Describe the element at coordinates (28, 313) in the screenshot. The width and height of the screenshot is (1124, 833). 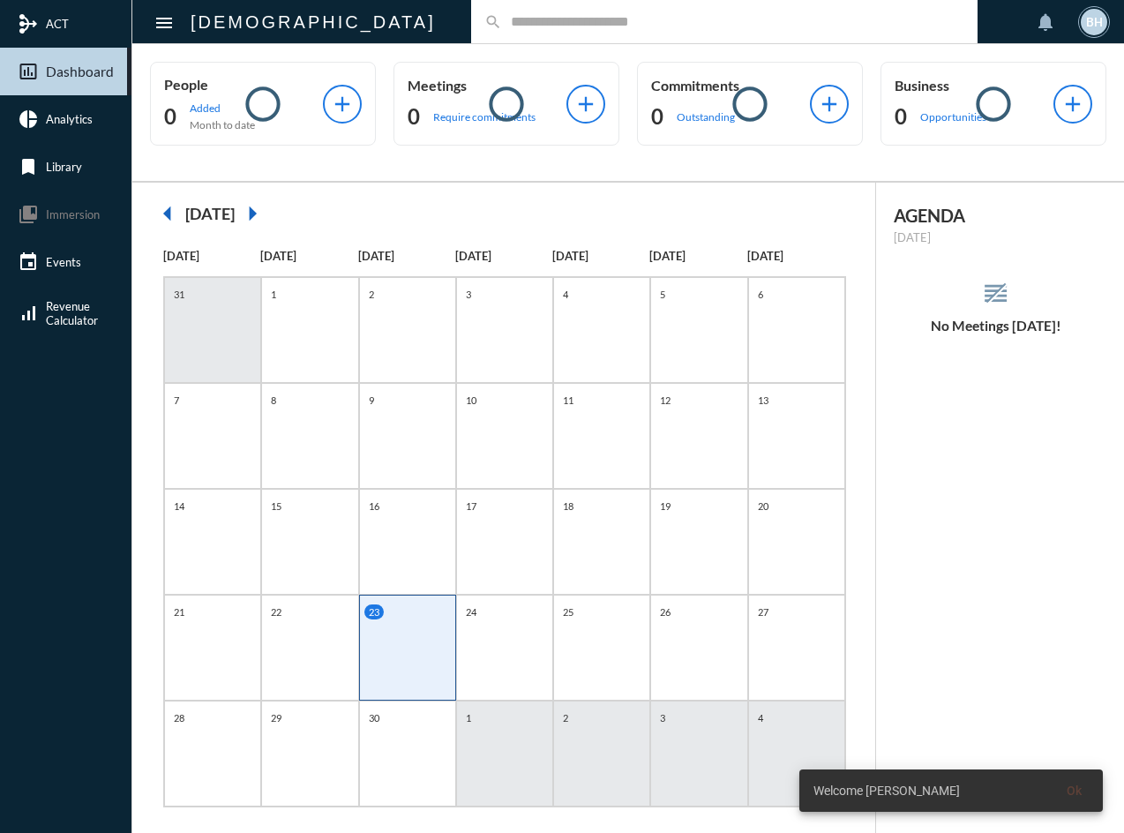
I see `mat-icon: signal_cellular_alt` at that location.